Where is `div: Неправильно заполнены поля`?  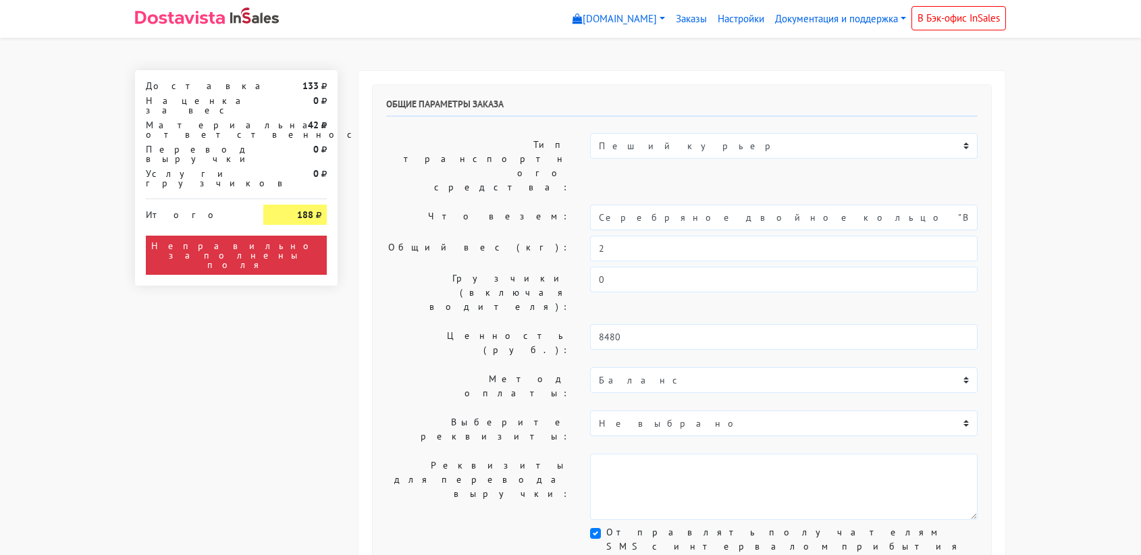 div: Неправильно заполнены поля is located at coordinates (236, 255).